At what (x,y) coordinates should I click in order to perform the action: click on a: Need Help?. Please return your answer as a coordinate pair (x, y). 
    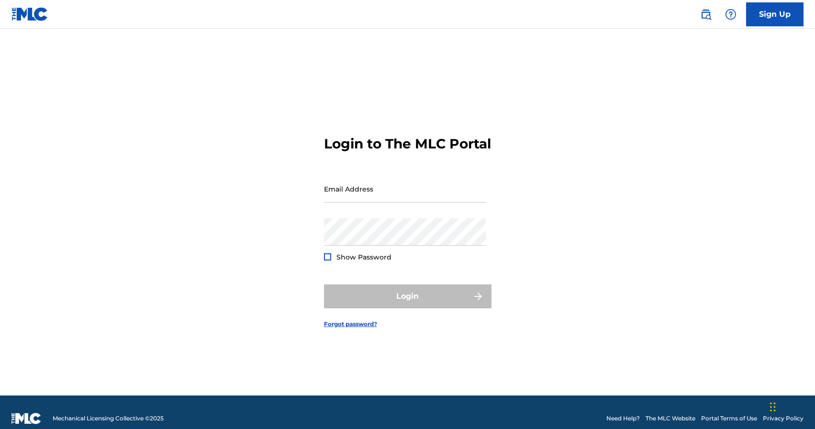
    Looking at the image, I should click on (623, 418).